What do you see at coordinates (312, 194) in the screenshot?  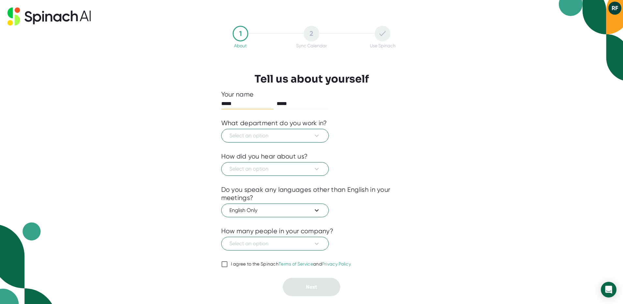 I see `div: Do you speak any languages other than English in your meetings?` at bounding box center [312, 194].